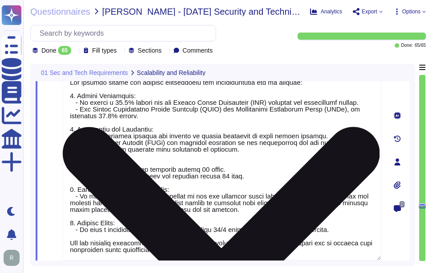 This screenshot has height=273, width=433. Describe the element at coordinates (125, 33) in the screenshot. I see `input: Search by keywords` at that location.